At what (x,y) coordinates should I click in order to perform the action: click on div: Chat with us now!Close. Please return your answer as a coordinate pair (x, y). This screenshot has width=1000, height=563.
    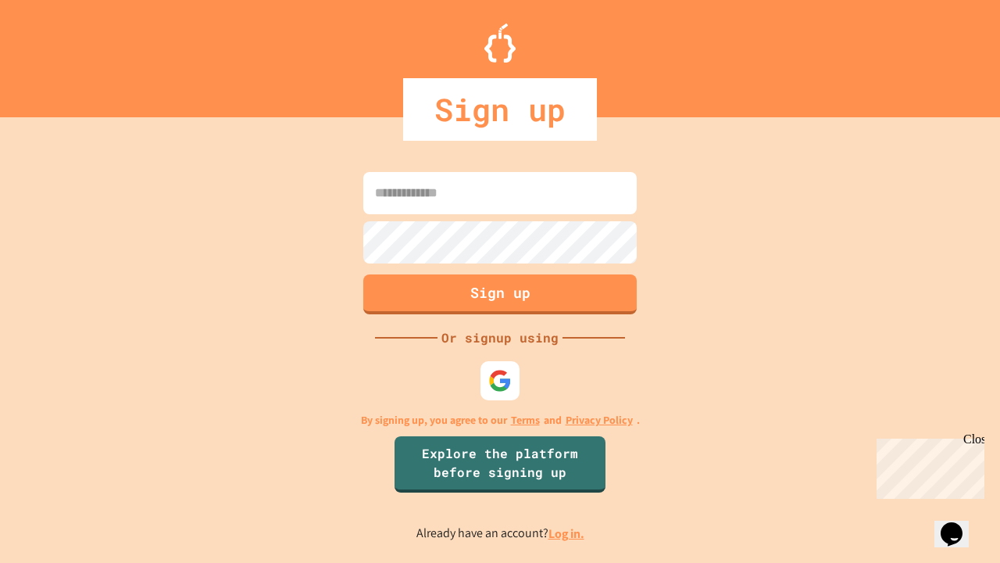
    Looking at the image, I should click on (57, 52).